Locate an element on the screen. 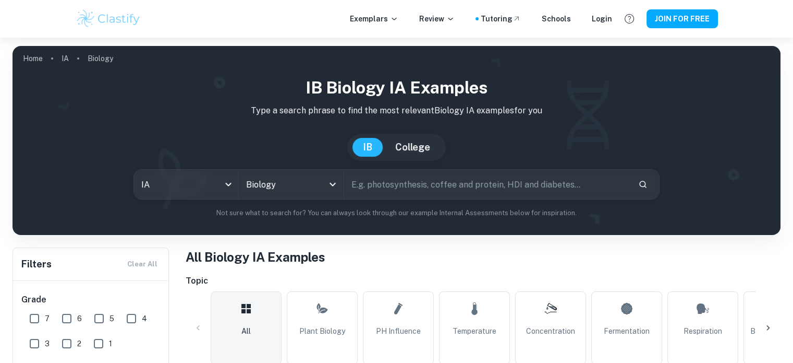 This screenshot has width=793, height=363. input: E.g. photosynthesis, coffee and protein, HDI and diabetes... is located at coordinates (487, 184).